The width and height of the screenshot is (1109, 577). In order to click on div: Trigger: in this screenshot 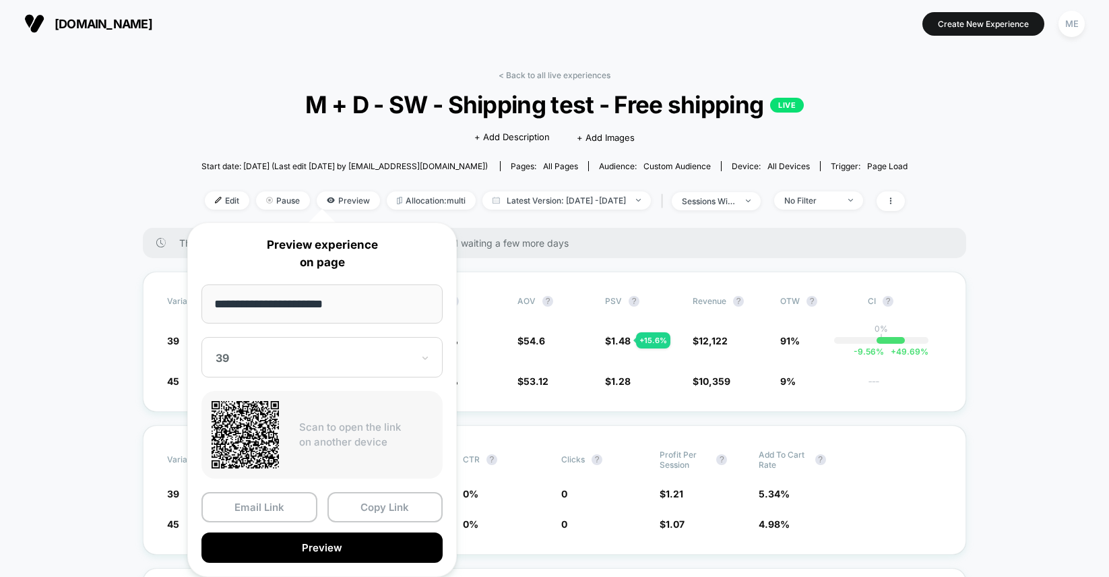, I will do `click(869, 166)`.